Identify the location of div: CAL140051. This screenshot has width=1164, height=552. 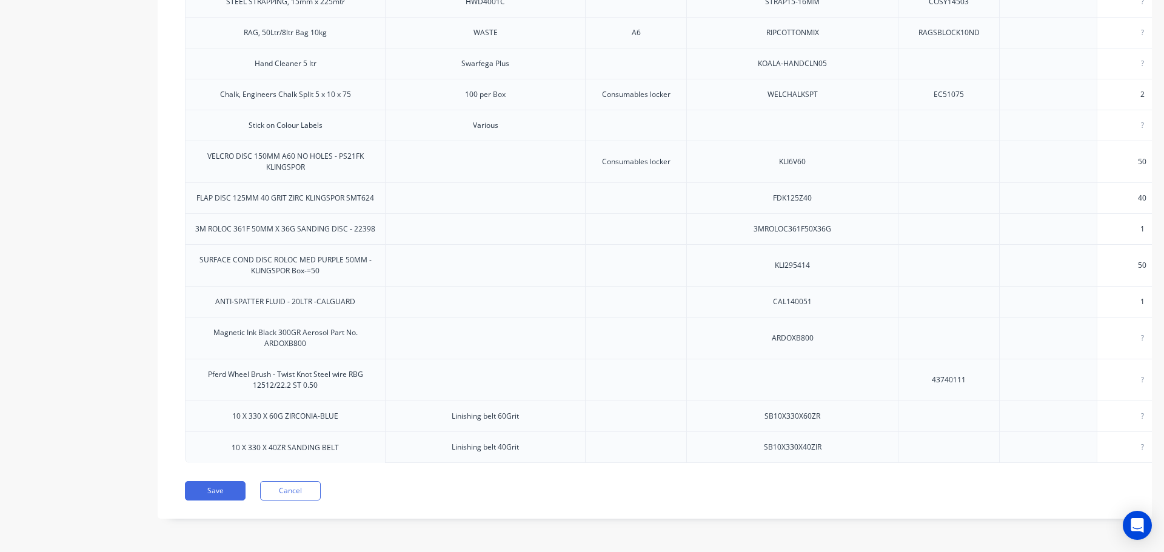
(792, 302).